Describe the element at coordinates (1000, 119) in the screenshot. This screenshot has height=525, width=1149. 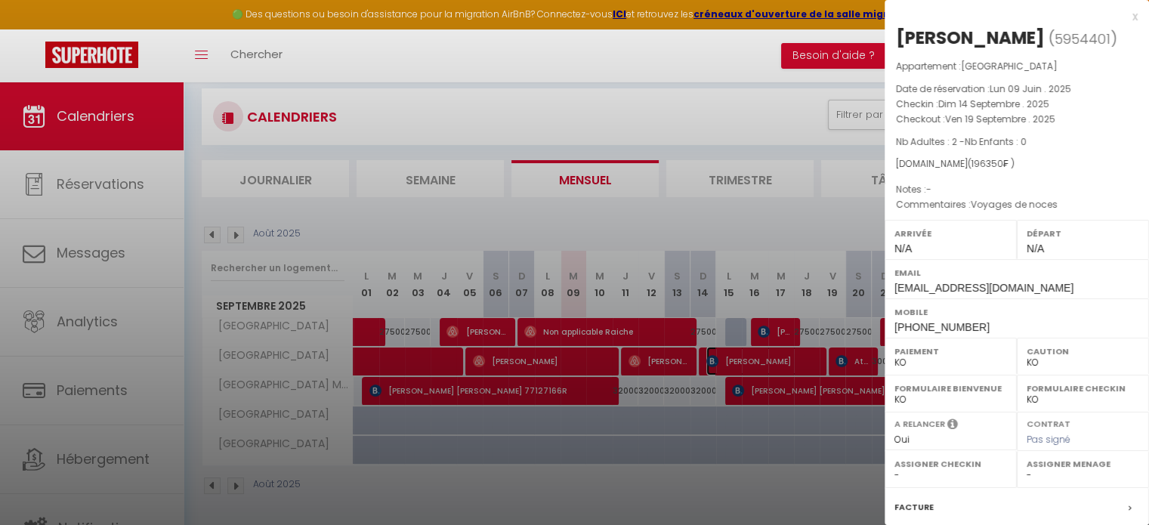
I see `span: Ven 19 Septembre . 2025` at that location.